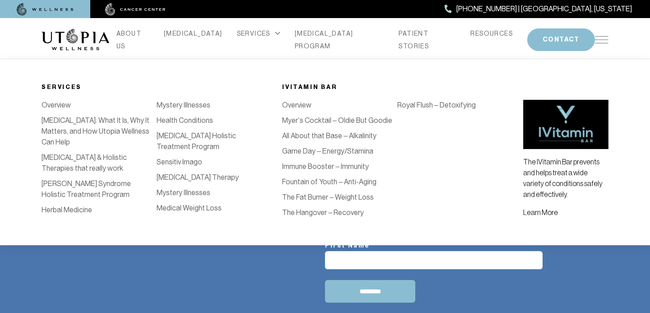 This screenshot has height=313, width=650. I want to click on a: IV Vitamin Therapy, so click(301, 105).